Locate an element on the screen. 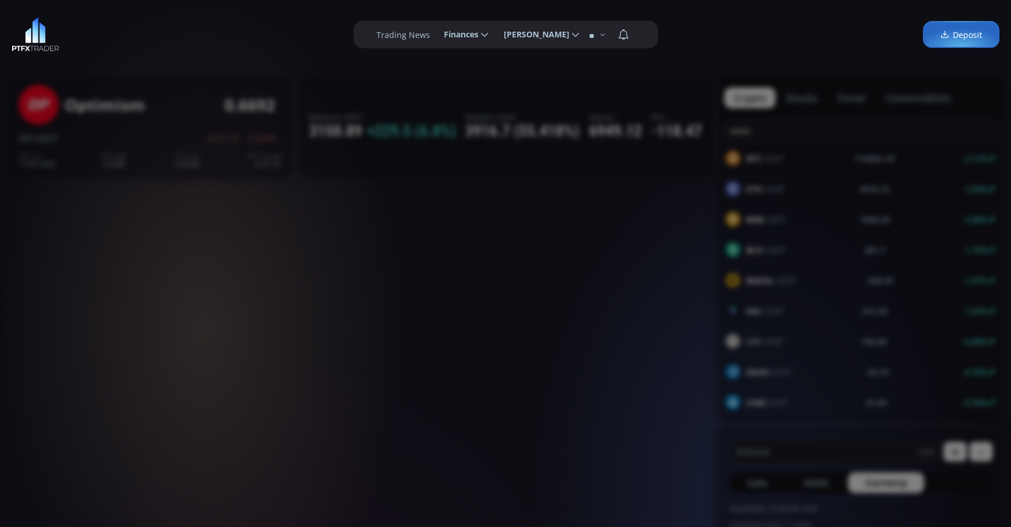 The image size is (1011, 527). img: LOGO is located at coordinates (35, 35).